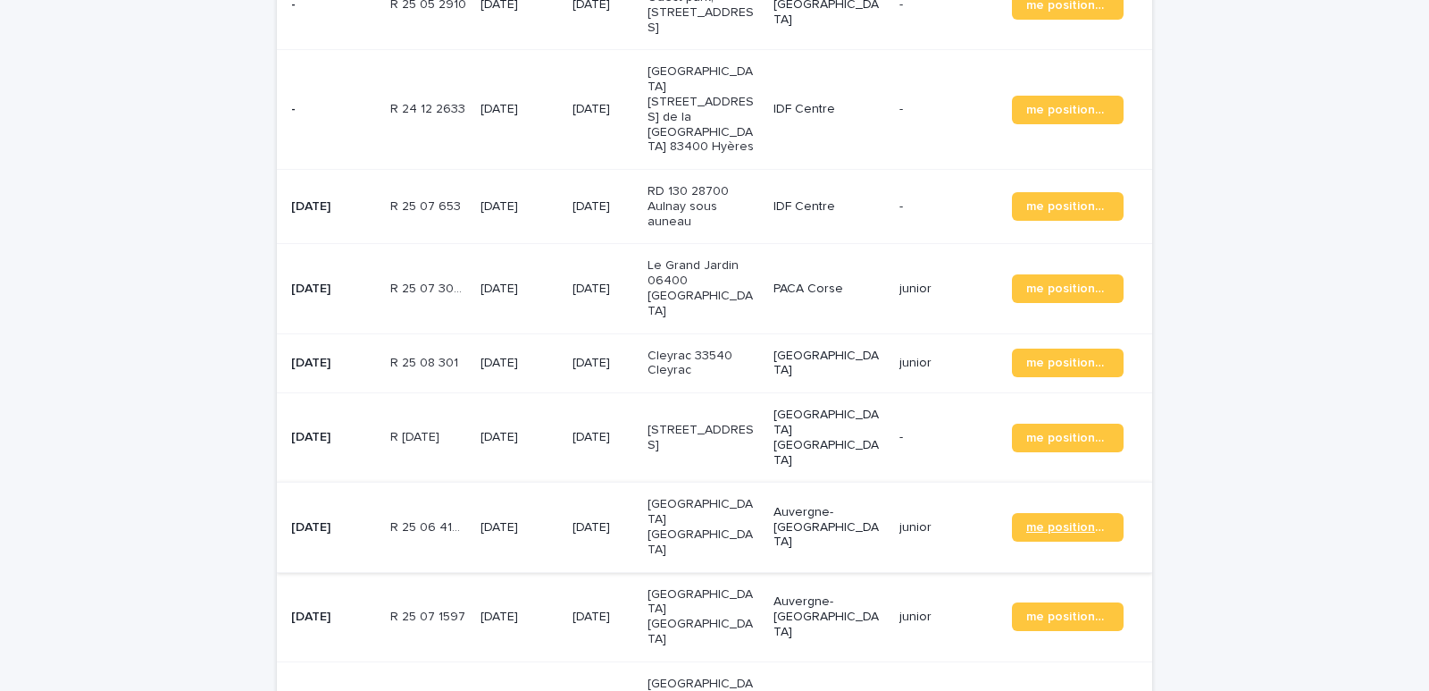  Describe the element at coordinates (427, 205) in the screenshot. I see `p: R 25 07 653` at that location.